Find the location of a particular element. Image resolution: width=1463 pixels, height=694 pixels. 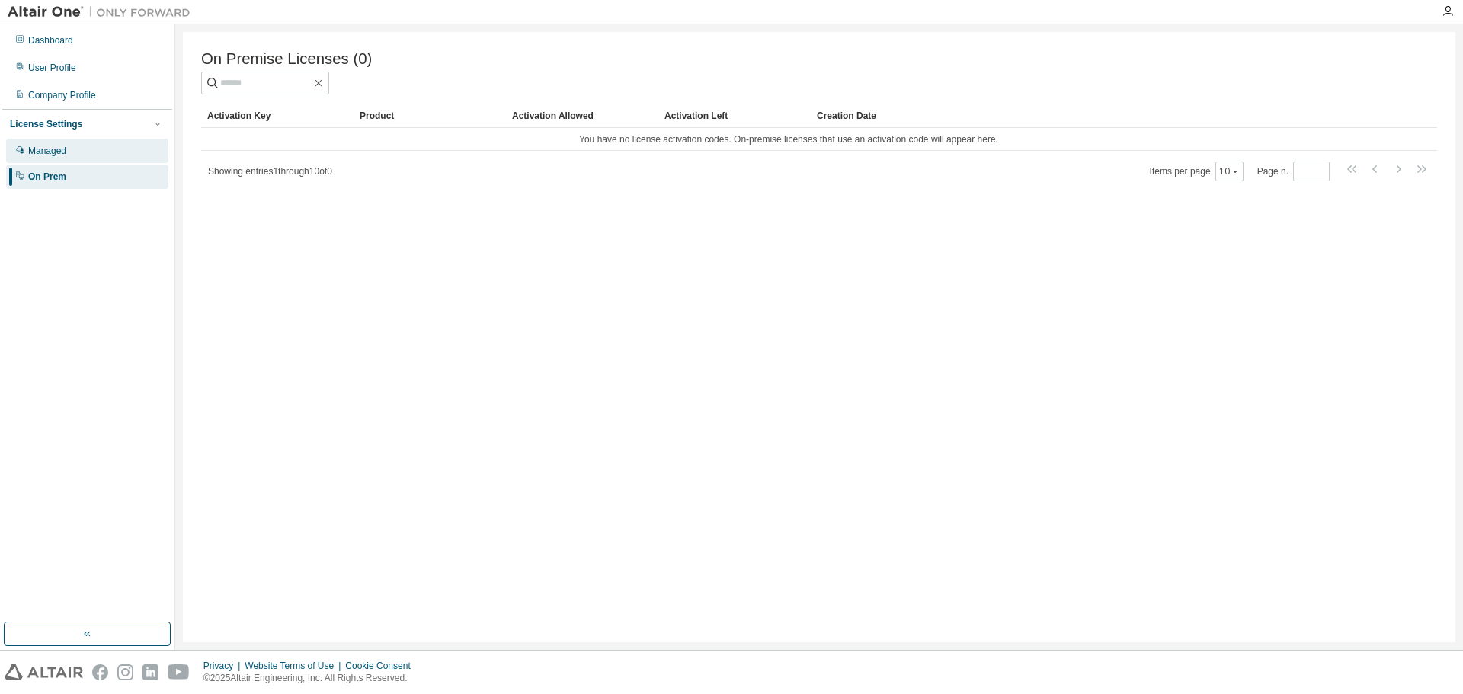

div: Dashboard is located at coordinates (50, 40).